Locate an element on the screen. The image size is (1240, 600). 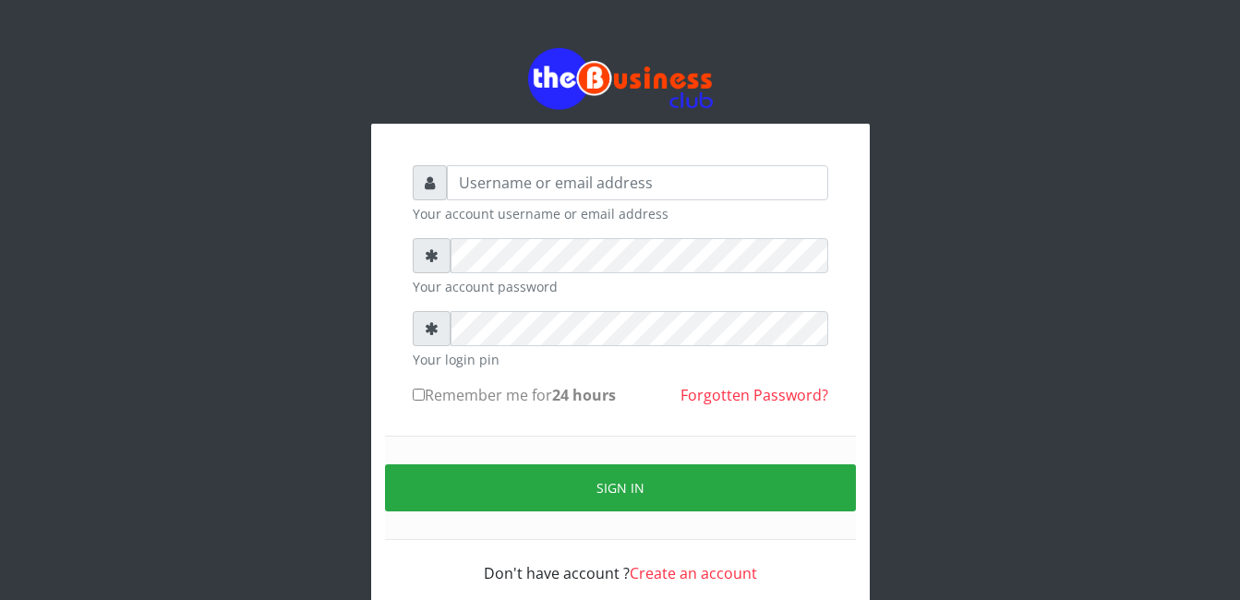
button: Sign in is located at coordinates (620, 488).